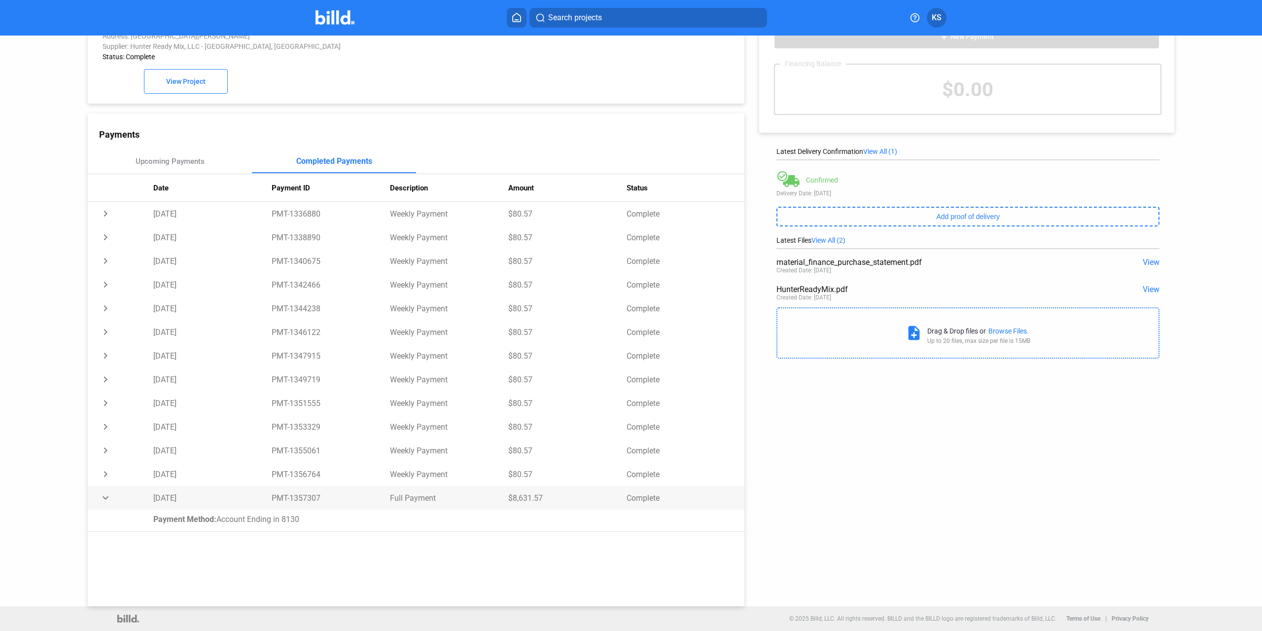  I want to click on img: logo, so click(128, 618).